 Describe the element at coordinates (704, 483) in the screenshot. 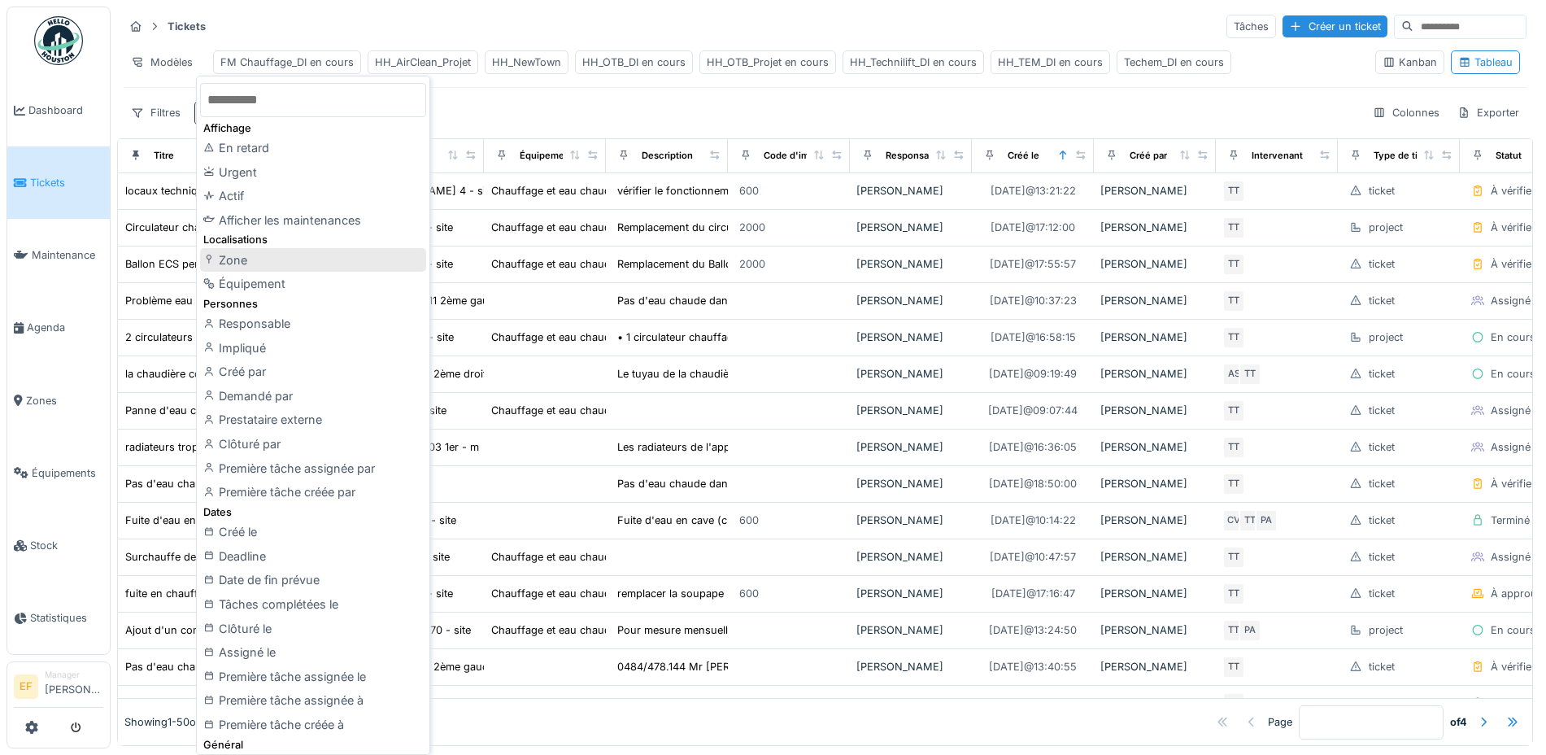

I see `div: Pas d'eau chaude dans le bâtiment` at that location.